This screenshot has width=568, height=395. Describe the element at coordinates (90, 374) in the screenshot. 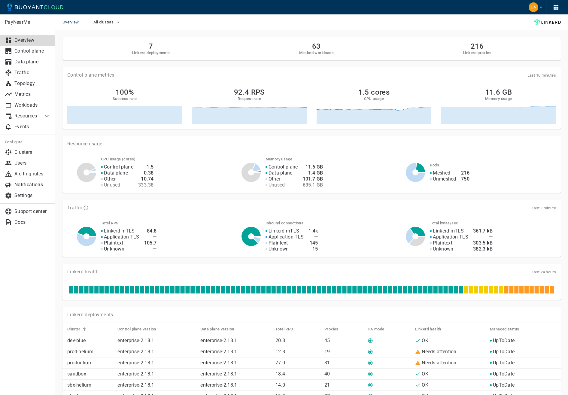

I see `p: sandbox` at that location.